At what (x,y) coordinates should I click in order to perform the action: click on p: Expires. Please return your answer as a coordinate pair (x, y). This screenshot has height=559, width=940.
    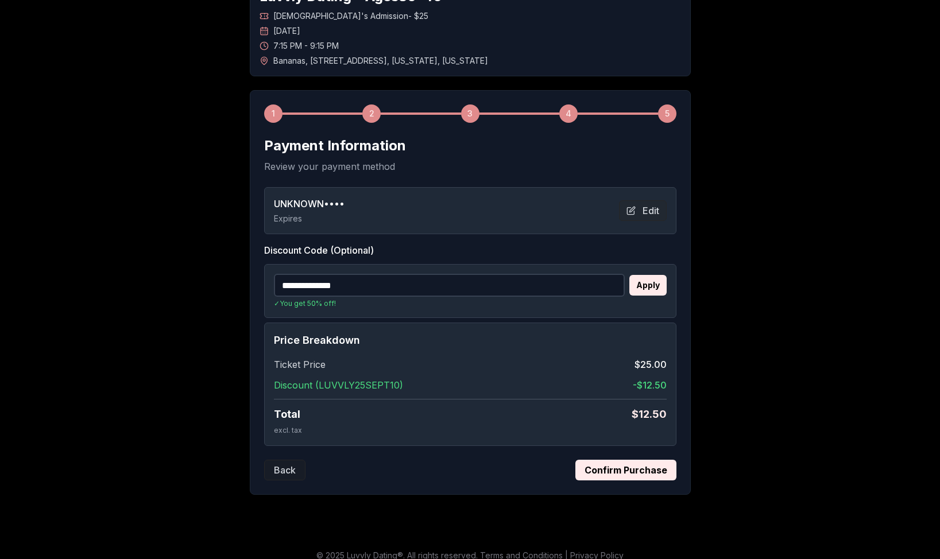
    Looking at the image, I should click on (309, 219).